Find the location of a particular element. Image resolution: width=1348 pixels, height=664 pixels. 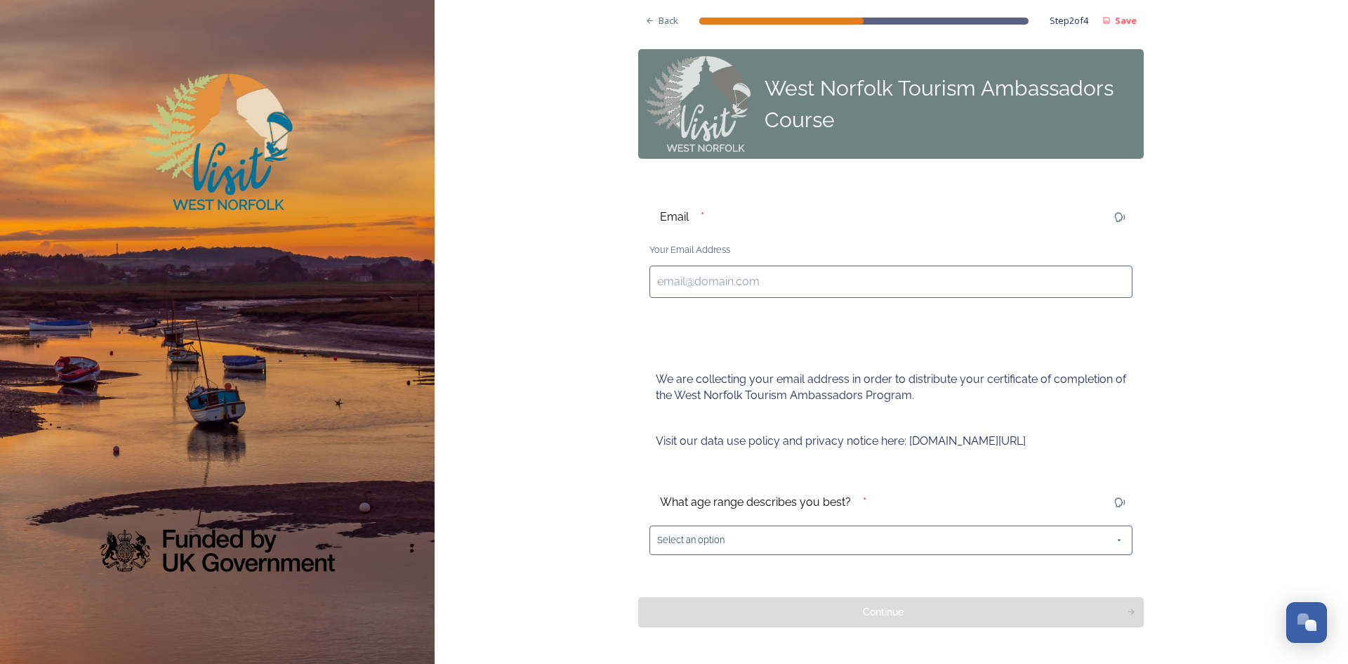

div: Continue is located at coordinates (883, 612).